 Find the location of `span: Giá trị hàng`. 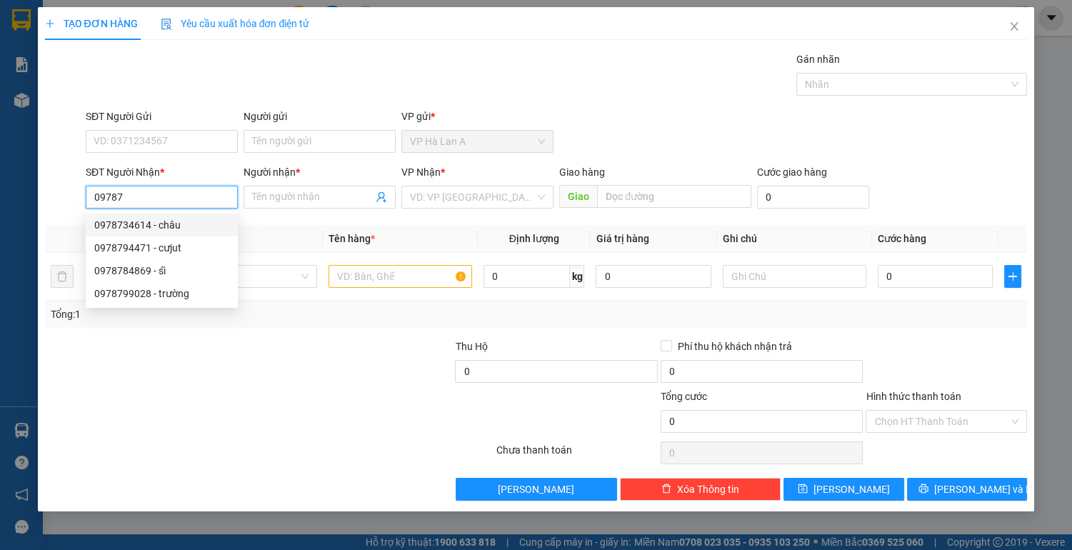

span: Giá trị hàng is located at coordinates (622, 239).